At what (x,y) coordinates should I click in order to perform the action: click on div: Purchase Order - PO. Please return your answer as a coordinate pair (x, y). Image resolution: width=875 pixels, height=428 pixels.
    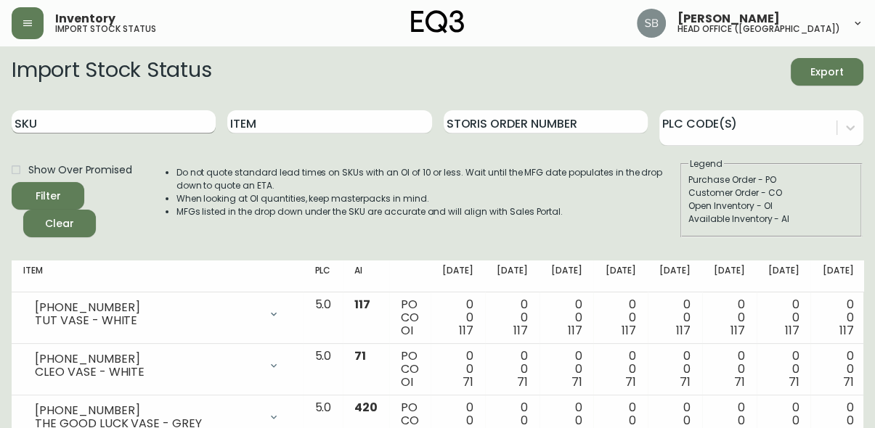
    Looking at the image, I should click on (771, 180).